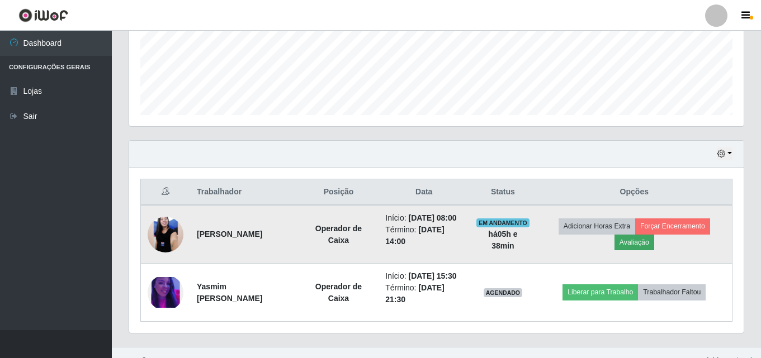 This screenshot has width=761, height=358. What do you see at coordinates (634, 192) in the screenshot?
I see `th: Opções` at bounding box center [634, 192].